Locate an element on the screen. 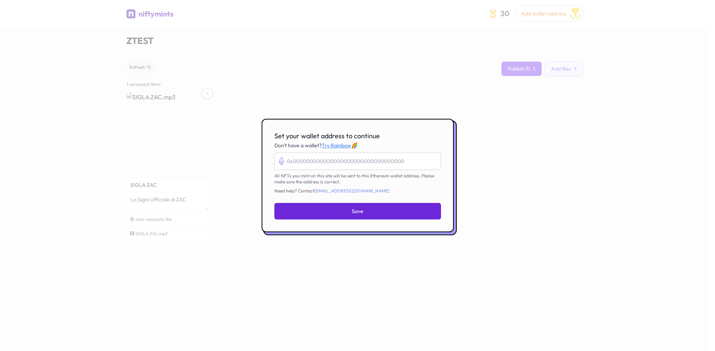 The image size is (715, 351). p: All NFTs you mint on this site will be sent to this Ethereum wallet address. Please make sure the... is located at coordinates (358, 179).